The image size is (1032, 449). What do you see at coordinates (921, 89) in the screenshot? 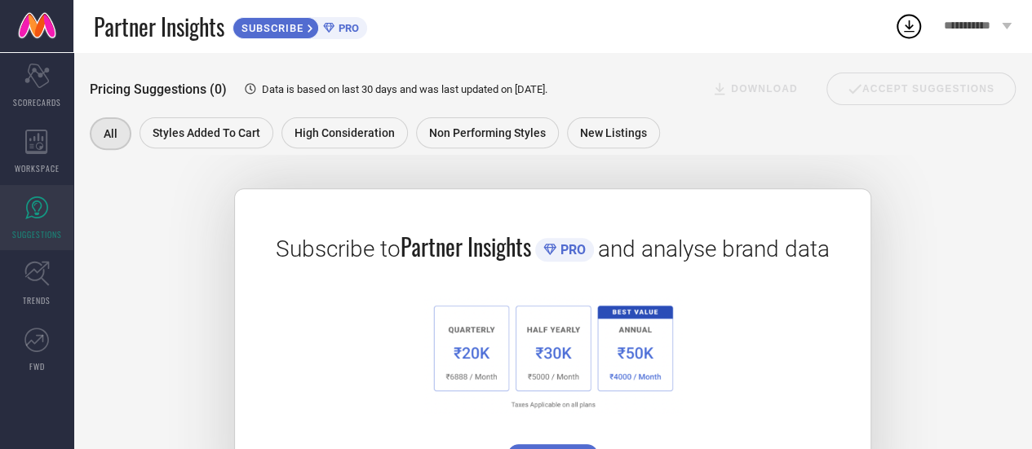
I see `div: Accept Suggestions` at bounding box center [921, 89].